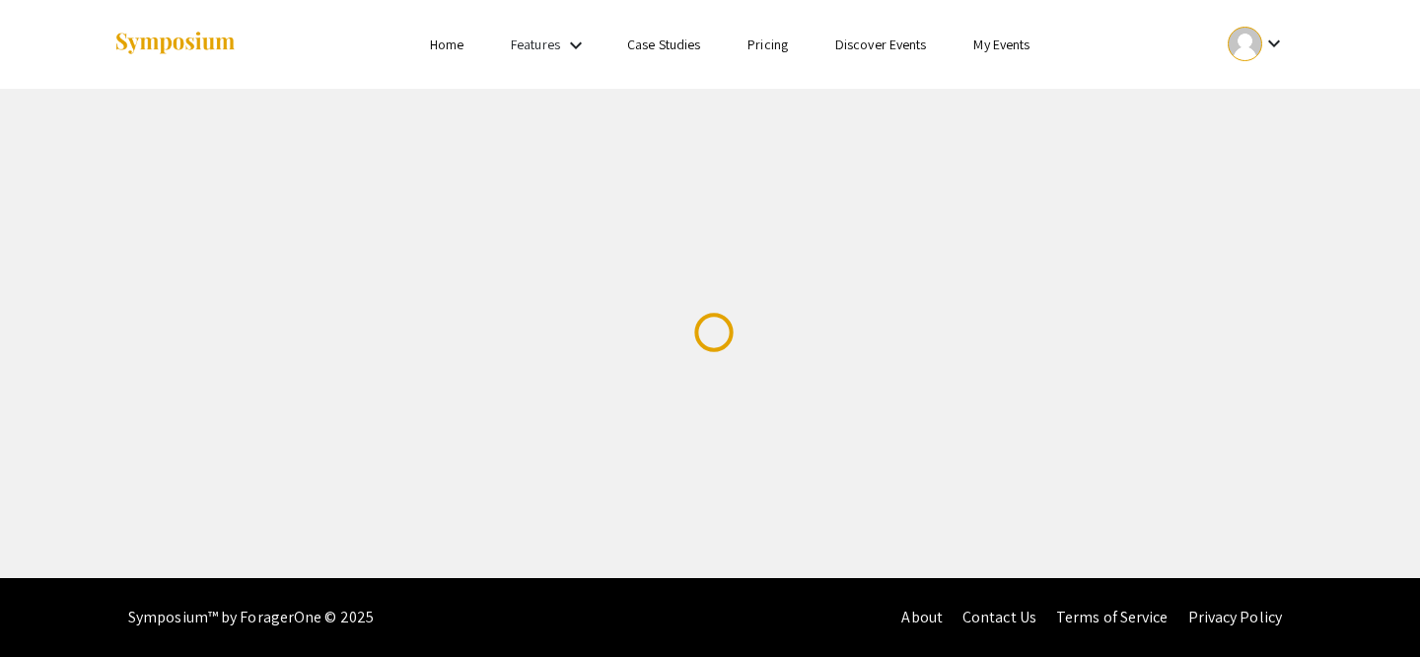 Image resolution: width=1420 pixels, height=657 pixels. Describe the element at coordinates (250, 617) in the screenshot. I see `div: Symposium™ by ForagerOne © 2025` at that location.